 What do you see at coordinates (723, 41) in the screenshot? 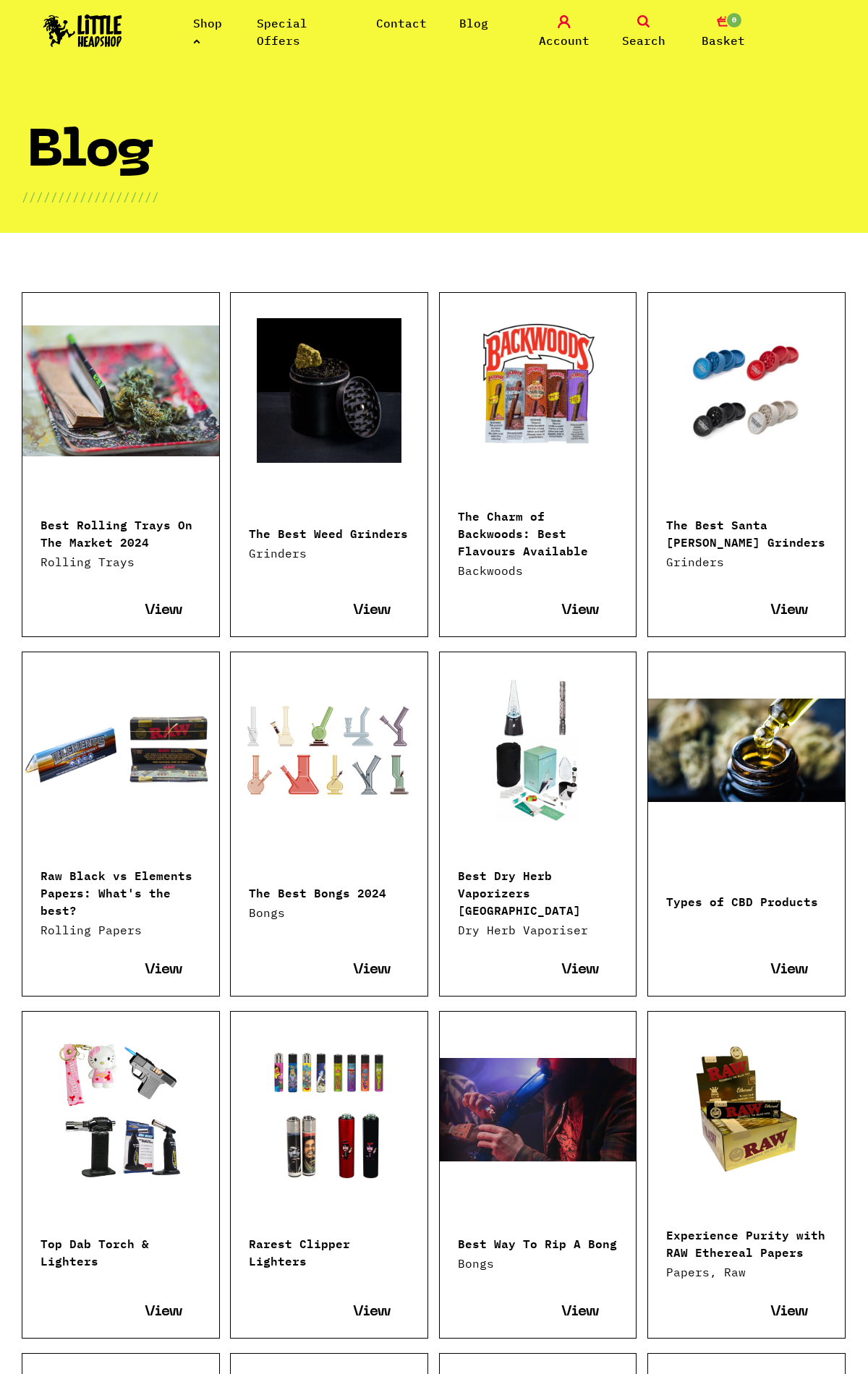
I see `span: Basket` at bounding box center [723, 41].